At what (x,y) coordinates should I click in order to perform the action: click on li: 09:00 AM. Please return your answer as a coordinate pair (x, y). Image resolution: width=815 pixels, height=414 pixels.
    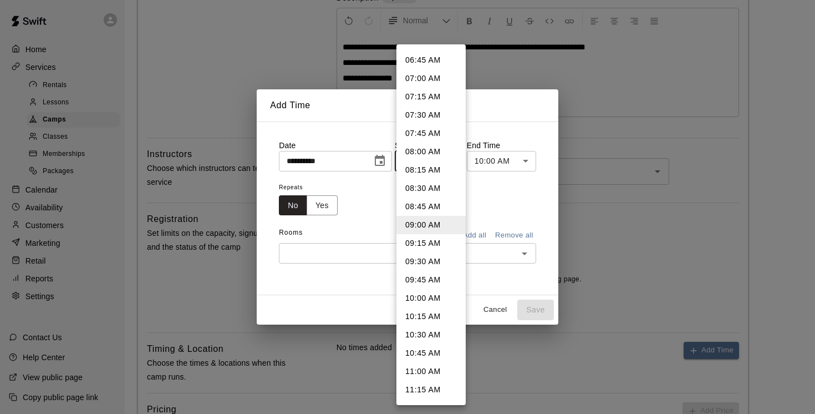
    Looking at the image, I should click on (431, 225).